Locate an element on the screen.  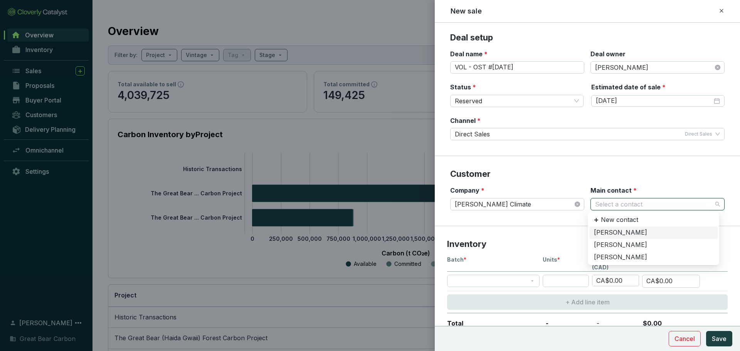
p: $0.00 is located at coordinates (669, 327).